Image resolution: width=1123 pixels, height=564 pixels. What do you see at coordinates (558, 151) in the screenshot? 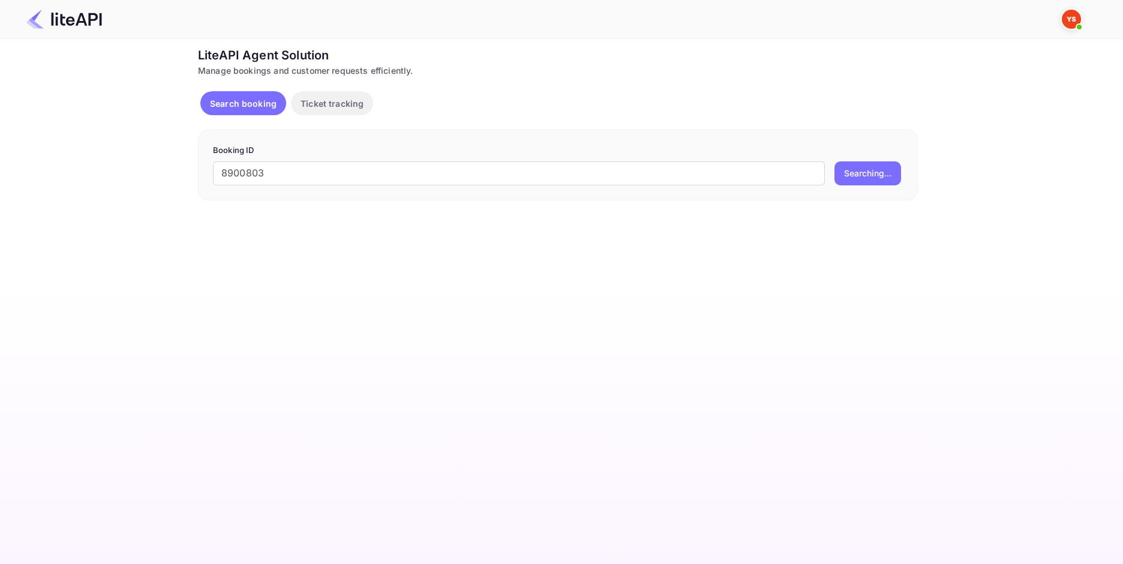
I see `p: Booking ID` at bounding box center [558, 151].